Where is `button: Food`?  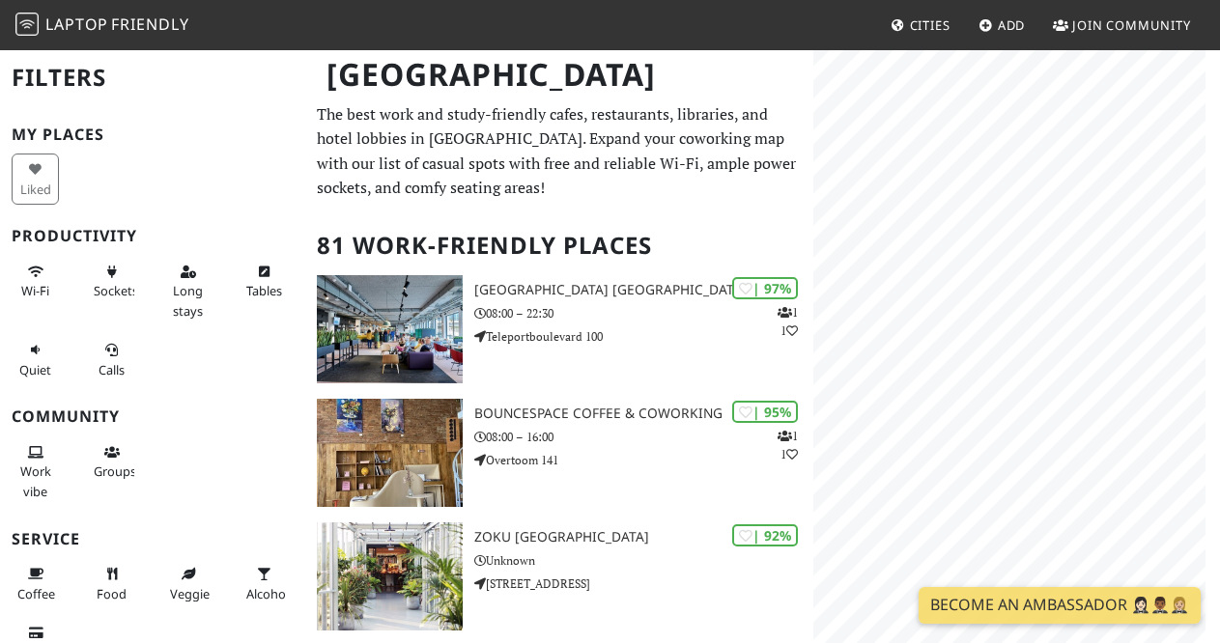
button: Food is located at coordinates (111, 584).